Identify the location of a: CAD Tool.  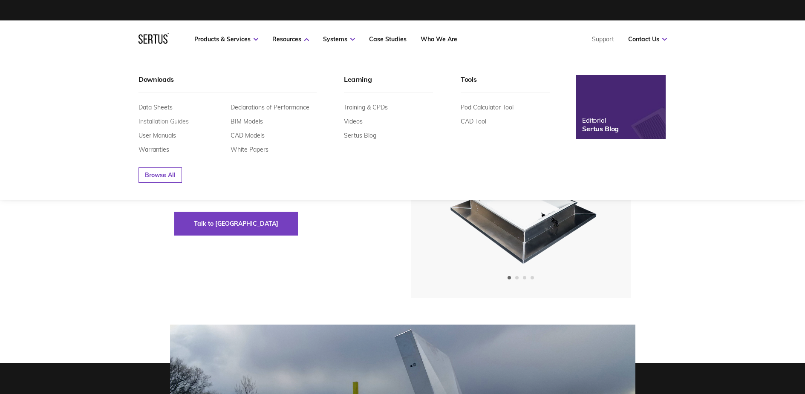
(473, 121).